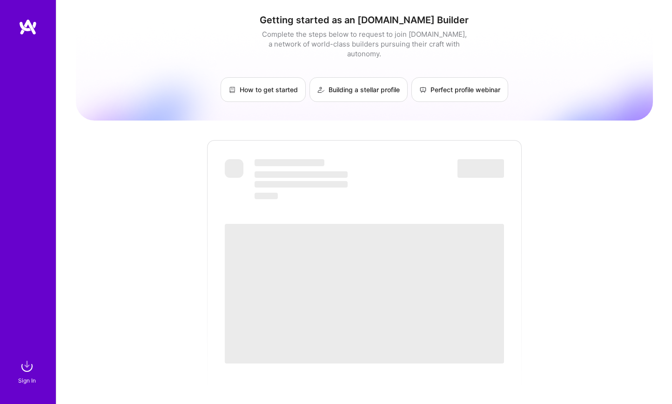  I want to click on a: Building a stellar profile, so click(358, 89).